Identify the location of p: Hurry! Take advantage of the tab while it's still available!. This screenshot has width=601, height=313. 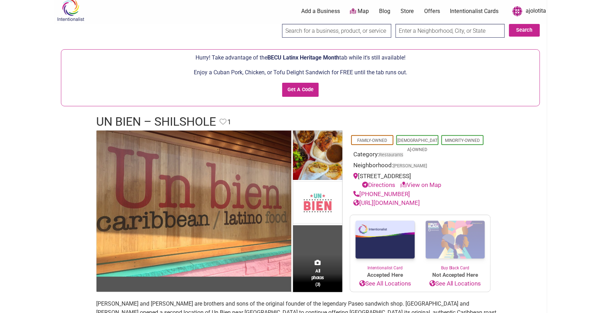
(301, 58).